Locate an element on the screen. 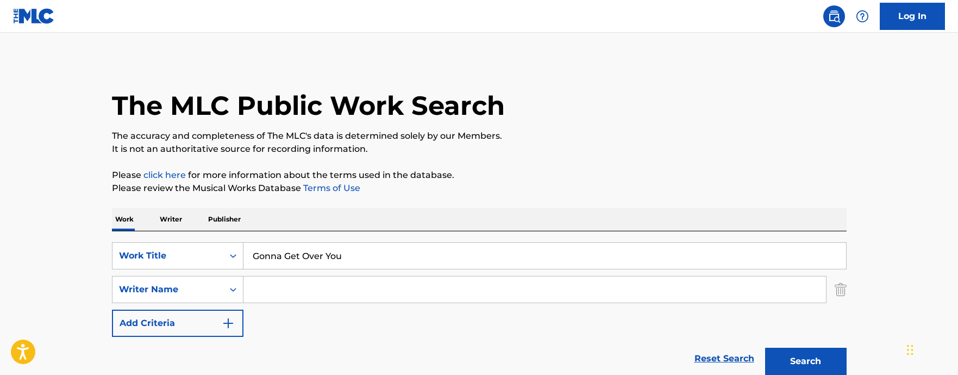 This screenshot has width=958, height=375. img: 9d2ae6d4665cec9f34b9.svg is located at coordinates (228, 323).